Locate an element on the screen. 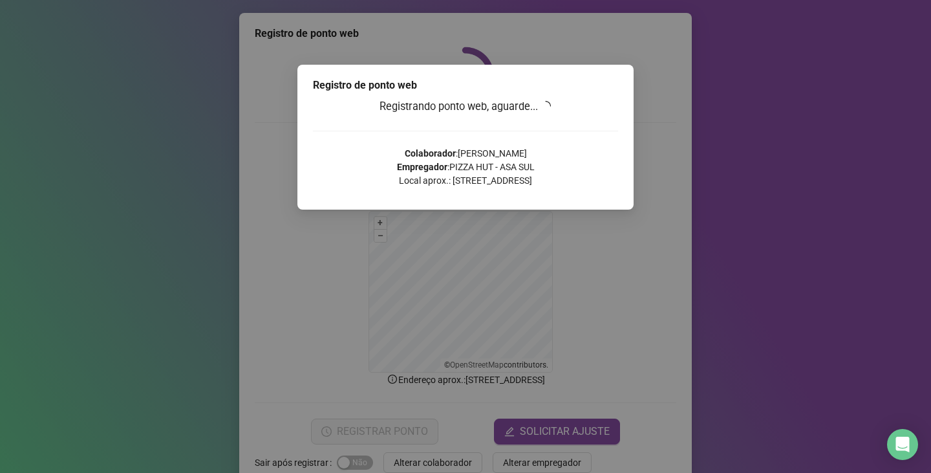 The image size is (931, 473). div: Open Intercom Messenger is located at coordinates (903, 444).